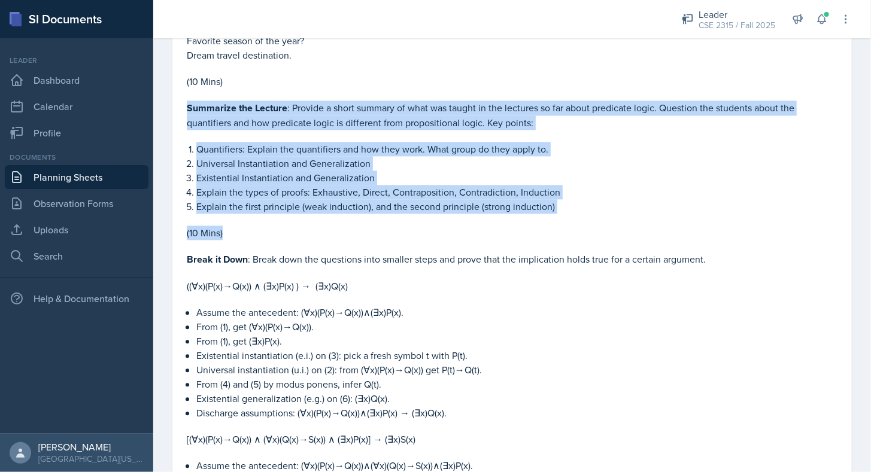  I want to click on p: Existential Instantiation and Generalization, so click(517, 178).